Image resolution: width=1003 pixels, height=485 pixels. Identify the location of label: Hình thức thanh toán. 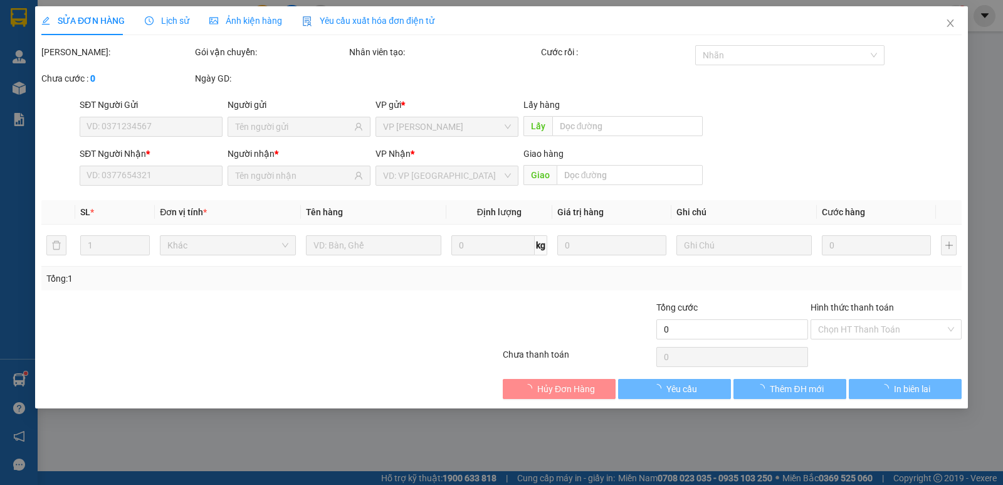
(852, 307).